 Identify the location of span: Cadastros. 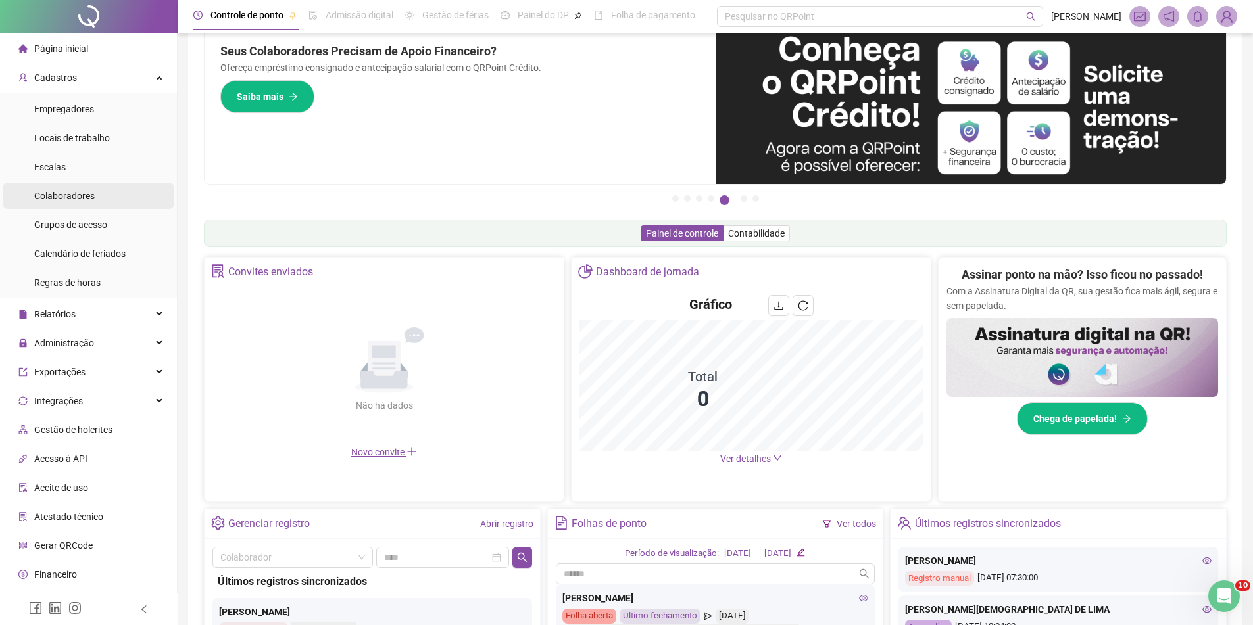
(55, 78).